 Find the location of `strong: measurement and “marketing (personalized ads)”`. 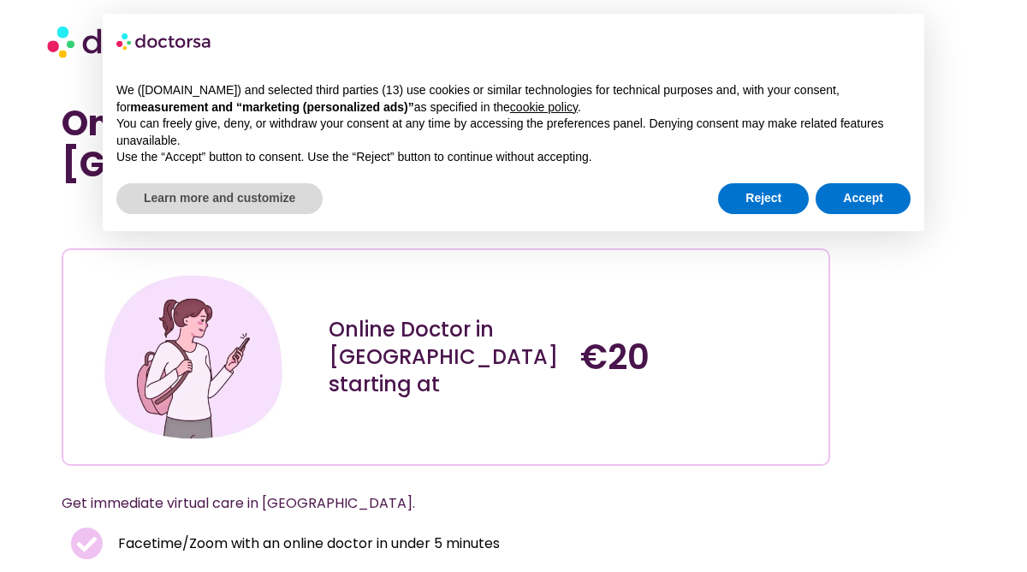

strong: measurement and “marketing (personalized ads)” is located at coordinates (271, 107).